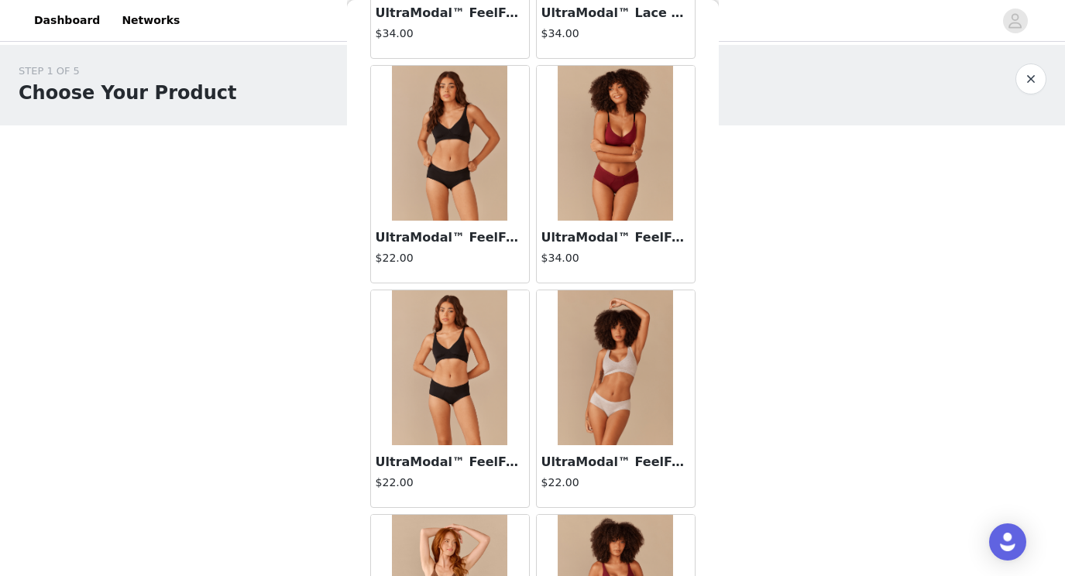 This screenshot has width=1065, height=576. Describe the element at coordinates (616, 143) in the screenshot. I see `img: UltraModal™ FeelFree Ruched Bralette | Cabernet` at that location.